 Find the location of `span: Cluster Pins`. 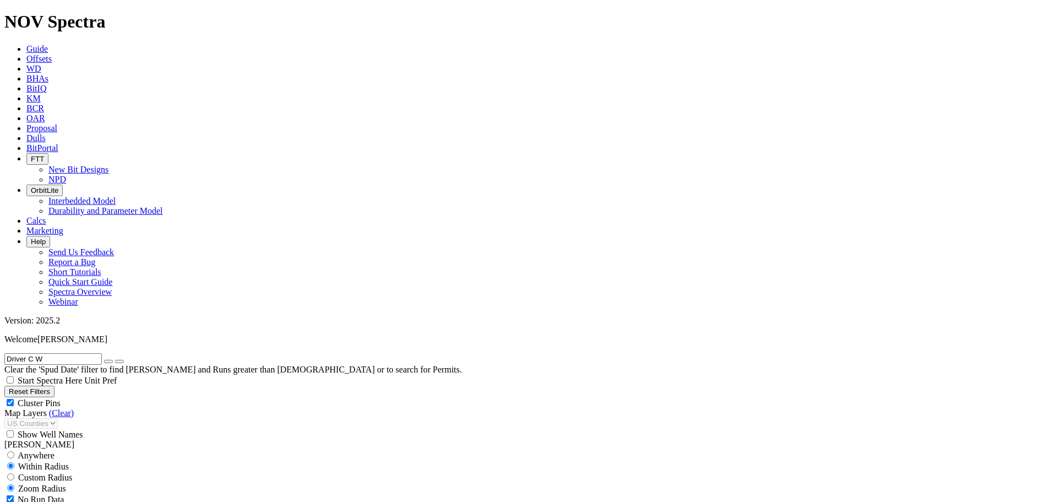

span: Cluster Pins is located at coordinates (39, 403).